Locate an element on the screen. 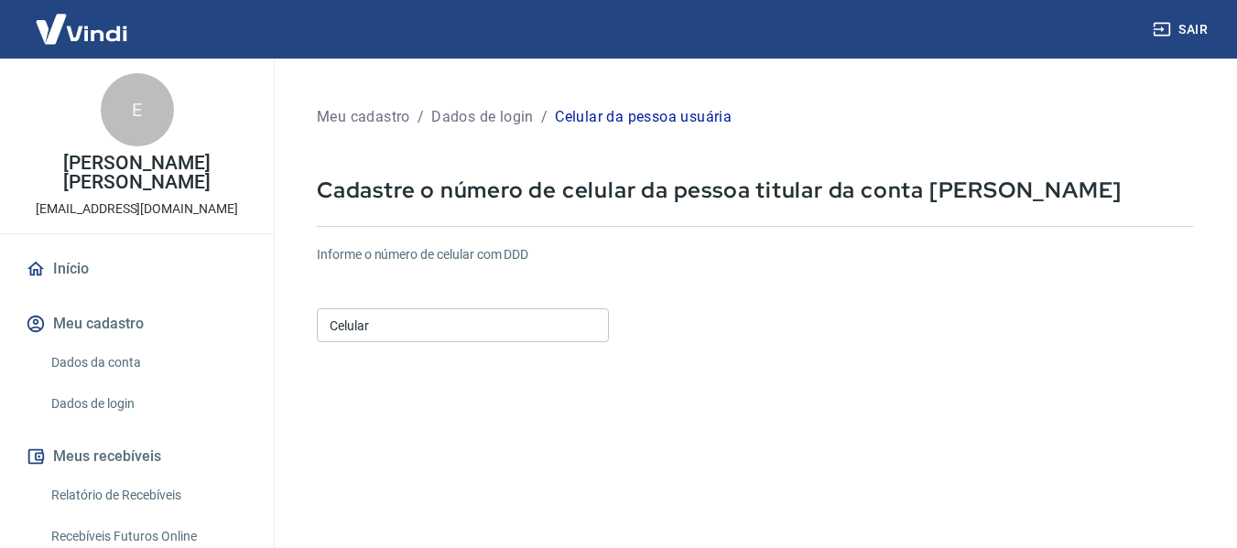 Image resolution: width=1237 pixels, height=548 pixels. h6: Informe o número de celular com DDD is located at coordinates (754, 255).